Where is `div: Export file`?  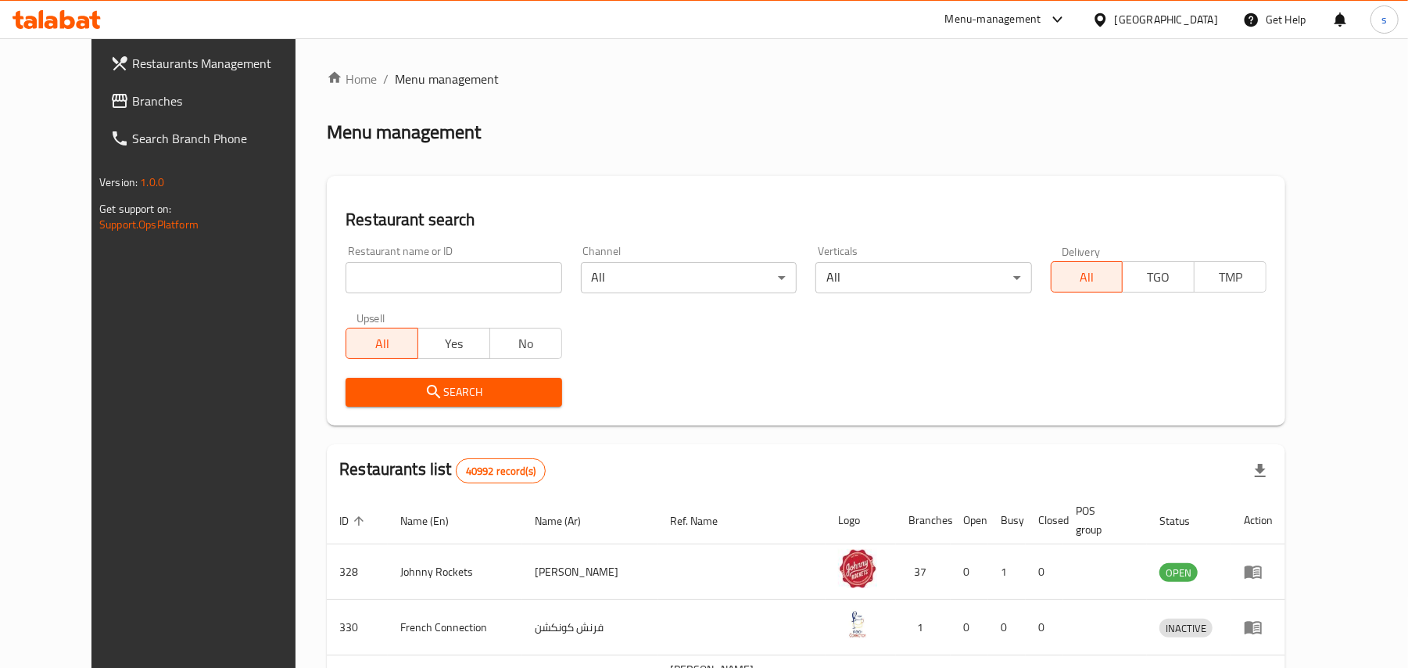 div: Export file is located at coordinates (1260, 471).